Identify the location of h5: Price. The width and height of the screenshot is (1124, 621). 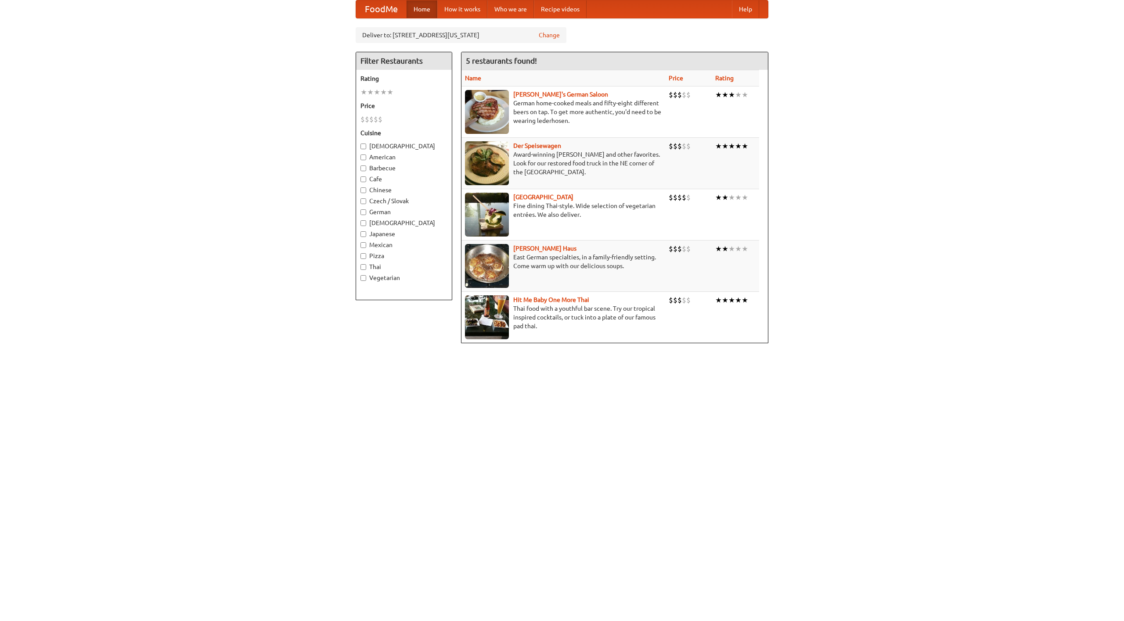
(404, 106).